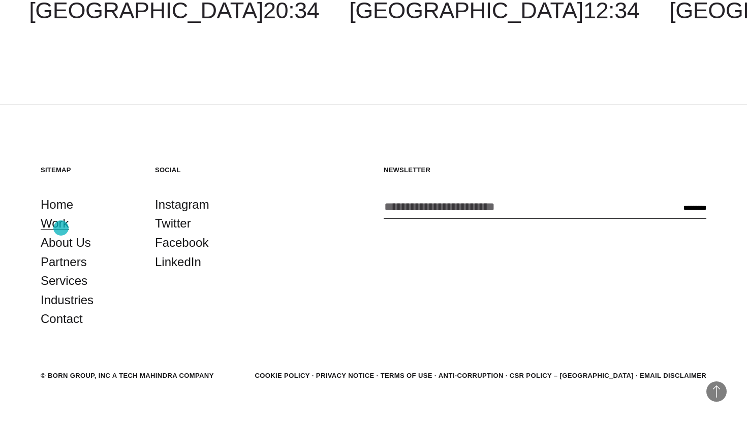 This screenshot has height=422, width=747. Describe the element at coordinates (345, 375) in the screenshot. I see `a: Privacy Notice` at that location.